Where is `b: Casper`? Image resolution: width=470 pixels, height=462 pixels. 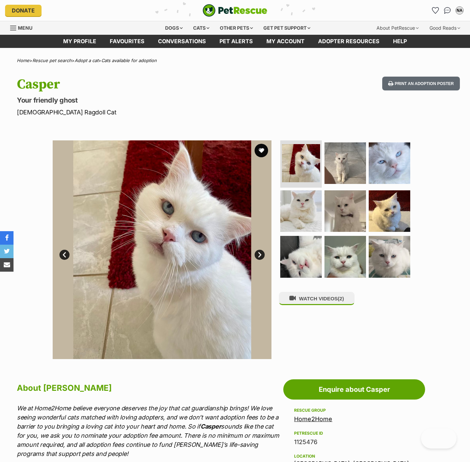 b: Casper is located at coordinates (211, 426).